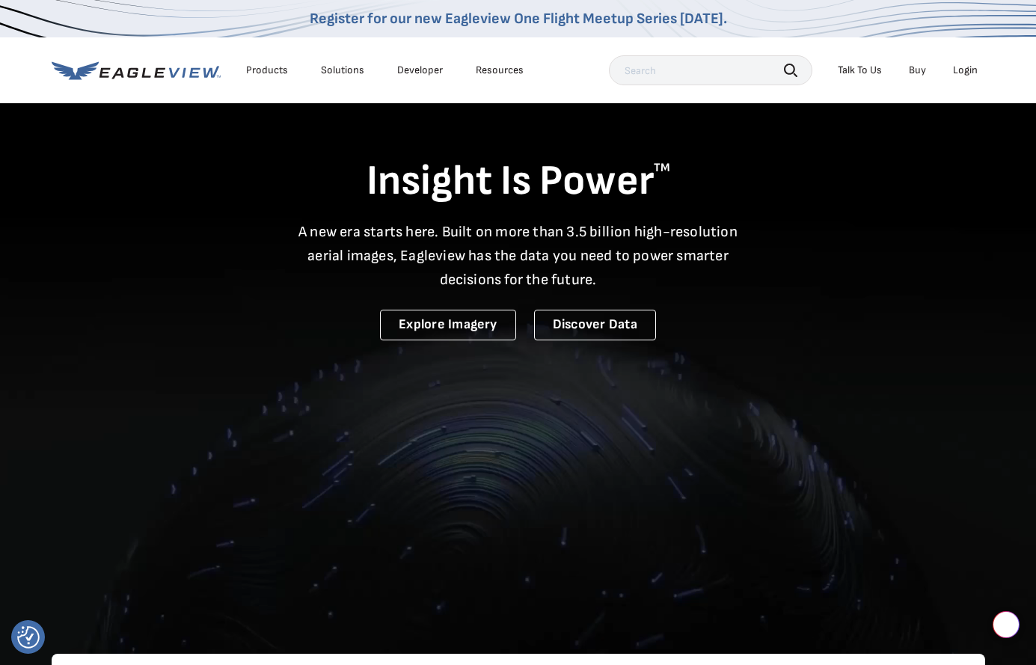  What do you see at coordinates (595, 325) in the screenshot?
I see `a: Discover Data` at bounding box center [595, 325].